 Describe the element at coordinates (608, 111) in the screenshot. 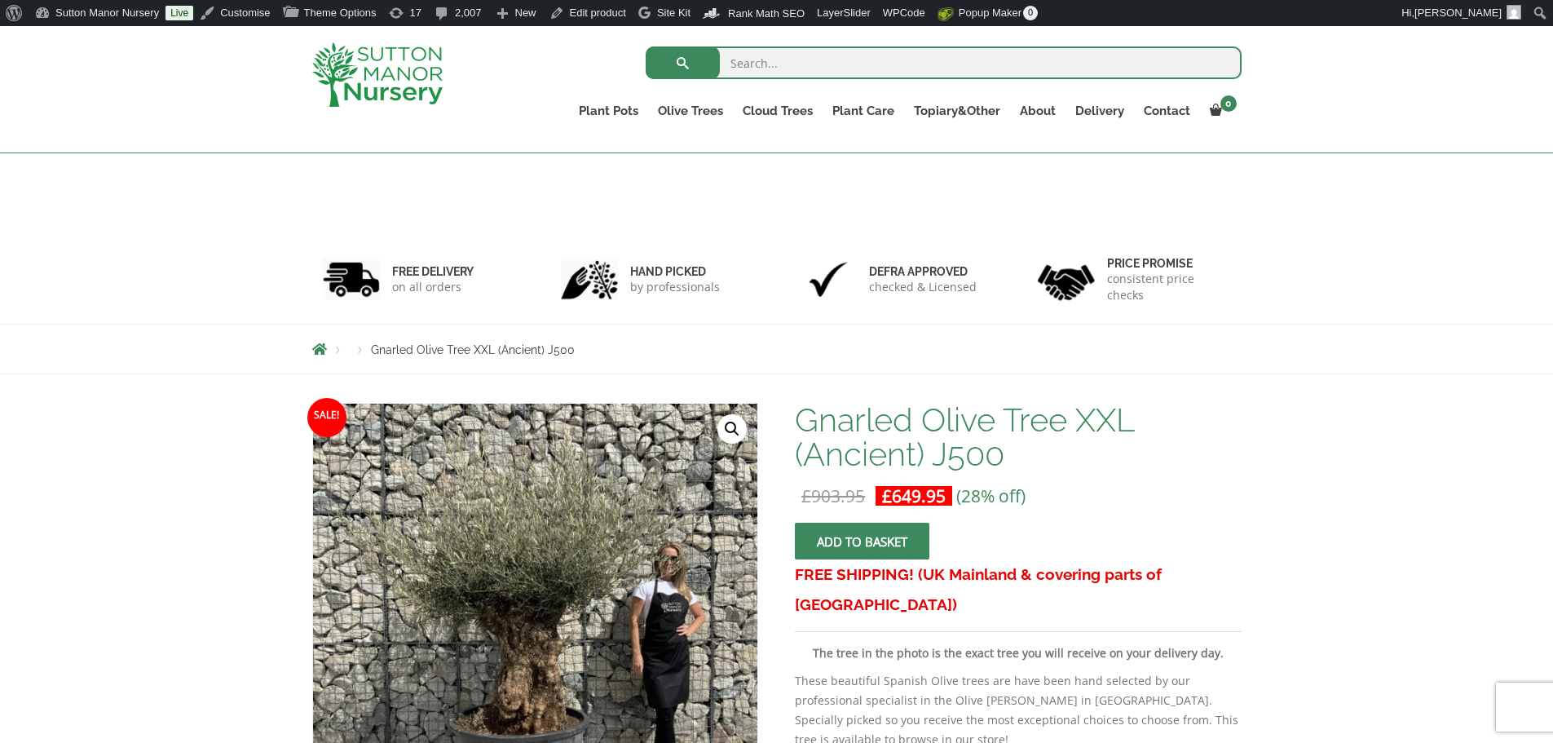

I see `a: Plant Pots` at that location.